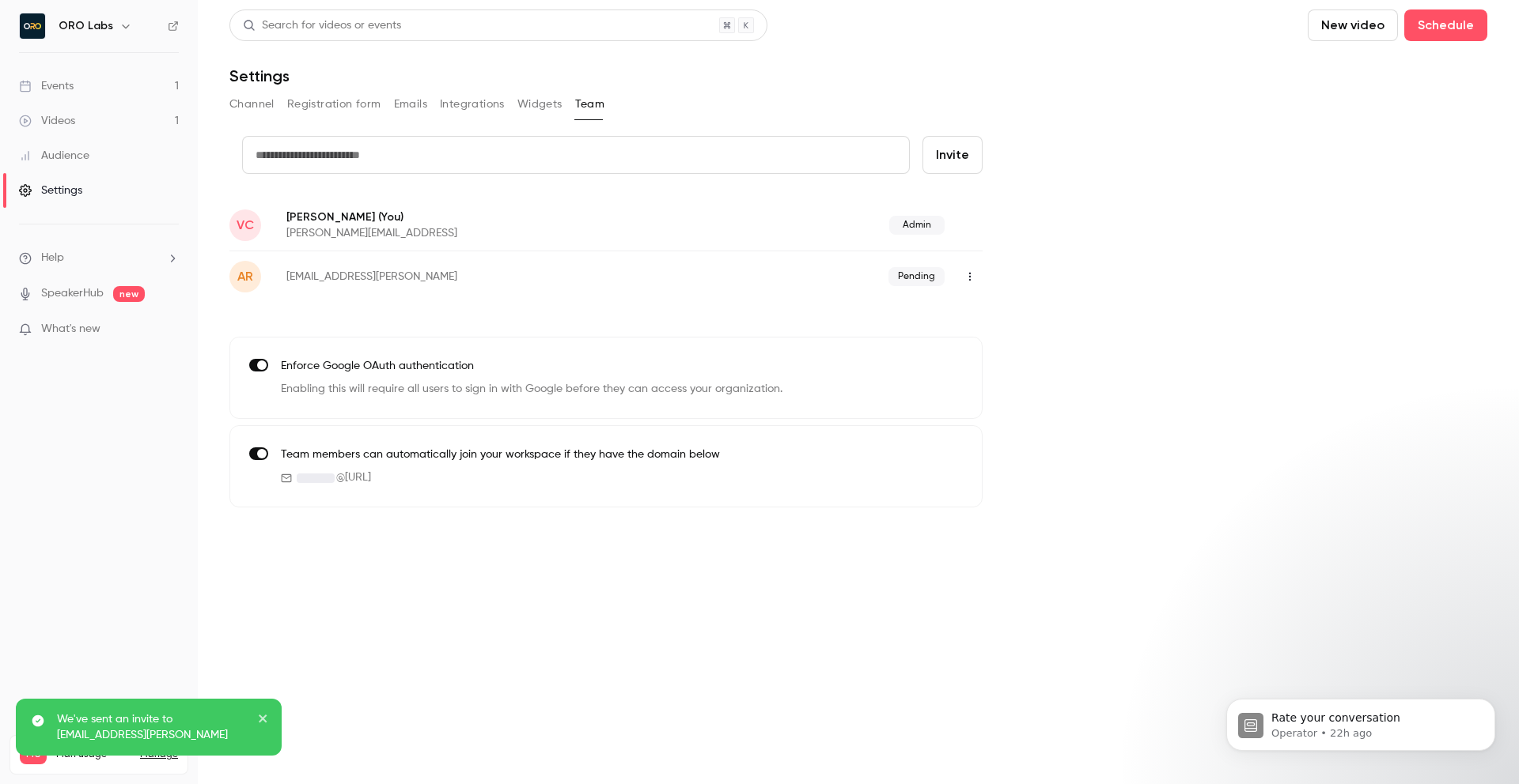  Describe the element at coordinates (540, 104) in the screenshot. I see `button: Widgets` at that location.